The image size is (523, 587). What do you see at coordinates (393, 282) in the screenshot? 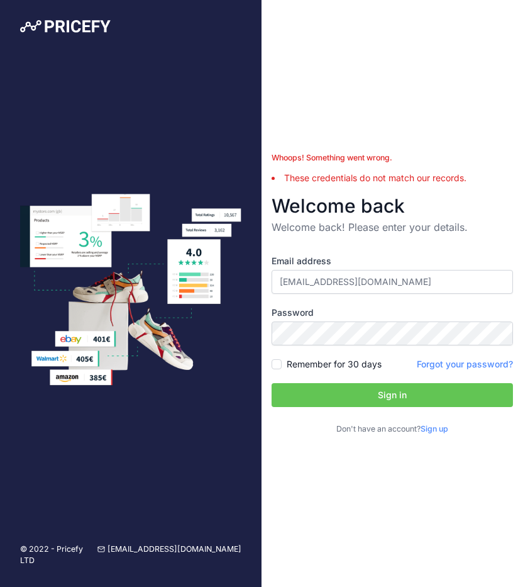
I see `input: Enter your email` at bounding box center [393, 282].